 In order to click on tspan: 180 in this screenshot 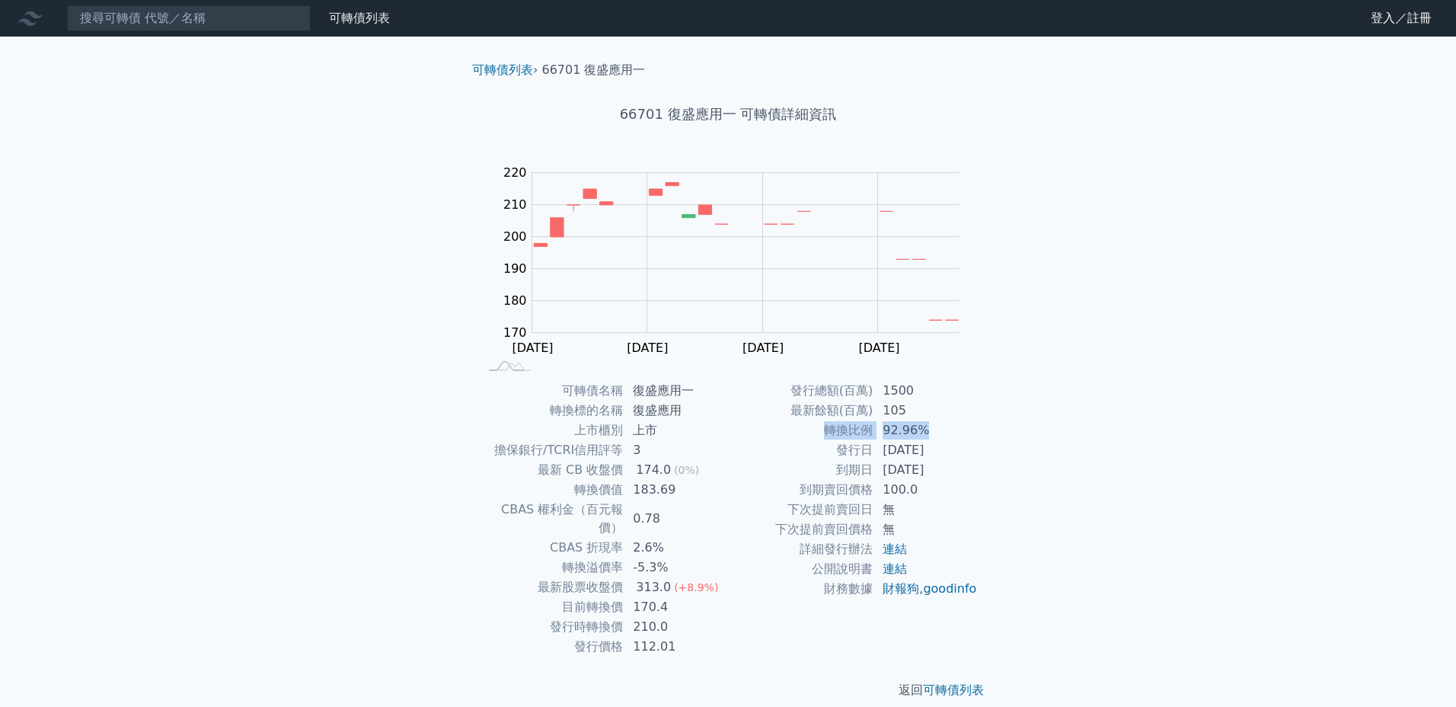, I will do `click(515, 300)`.